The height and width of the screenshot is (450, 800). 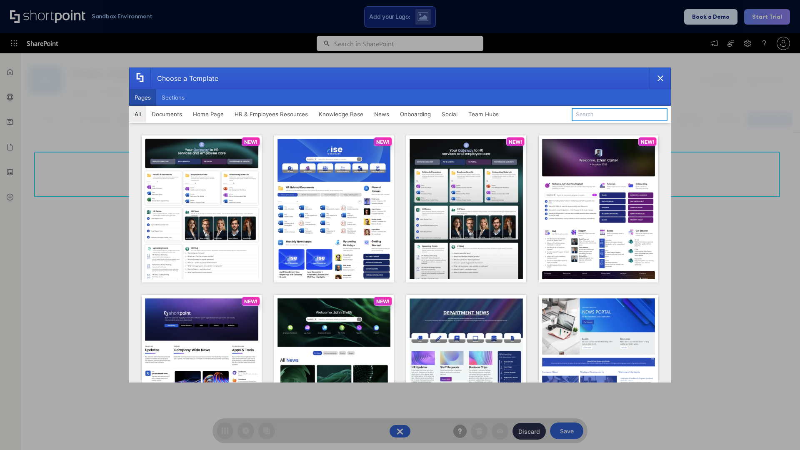 I want to click on button: All, so click(x=138, y=114).